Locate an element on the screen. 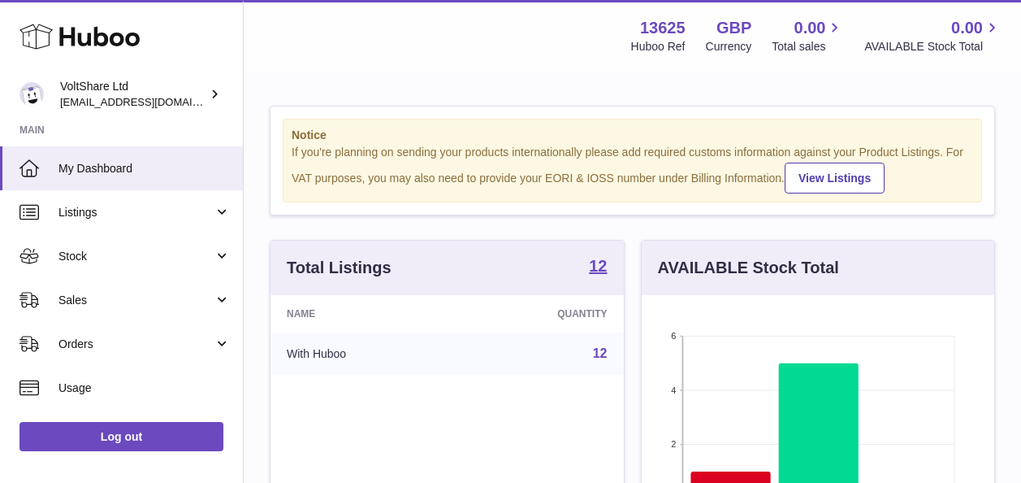 The width and height of the screenshot is (1021, 483). strong: 12 is located at coordinates (598, 266).